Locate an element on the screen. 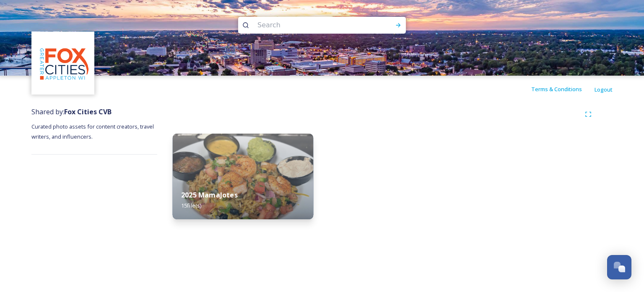 This screenshot has height=292, width=644. span: Shared by: is located at coordinates (71, 112).